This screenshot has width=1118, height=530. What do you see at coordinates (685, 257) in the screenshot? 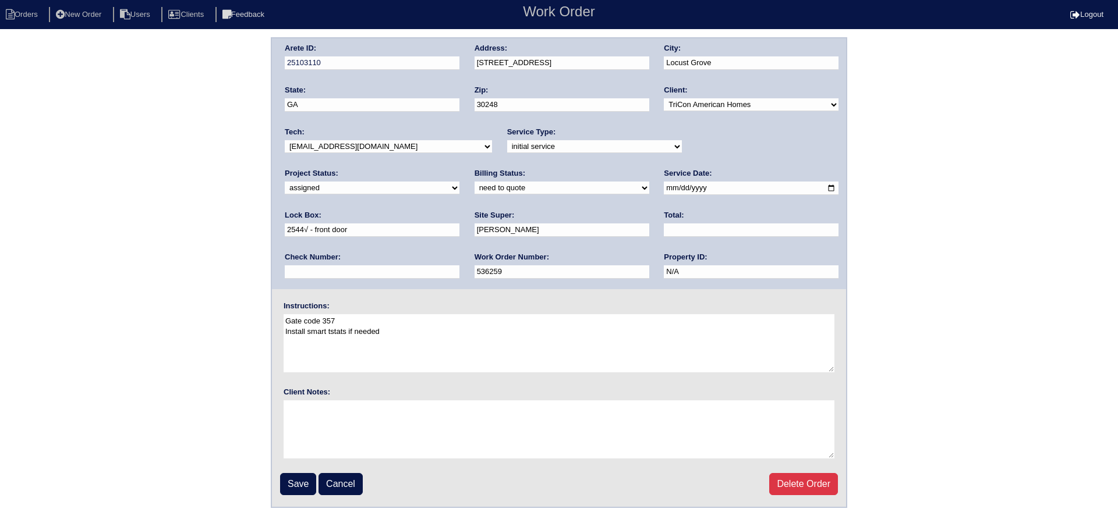
I see `label: Property ID:` at bounding box center [685, 257].